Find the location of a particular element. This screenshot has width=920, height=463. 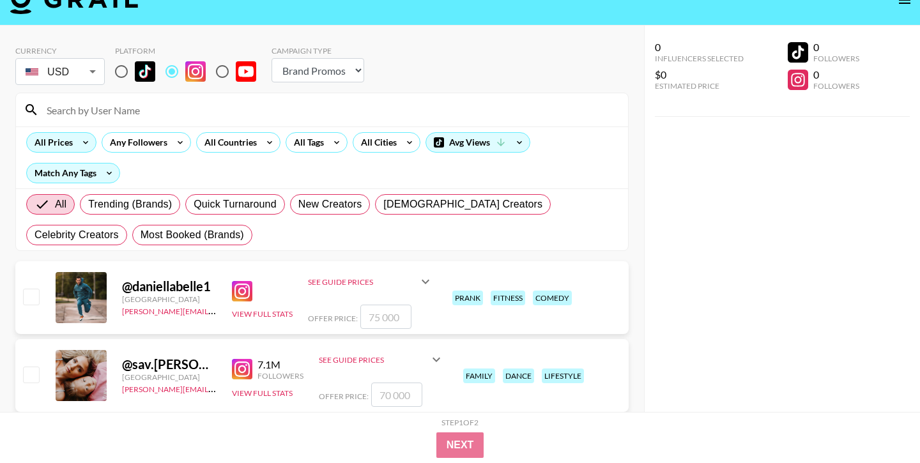

div: family is located at coordinates (479, 376).